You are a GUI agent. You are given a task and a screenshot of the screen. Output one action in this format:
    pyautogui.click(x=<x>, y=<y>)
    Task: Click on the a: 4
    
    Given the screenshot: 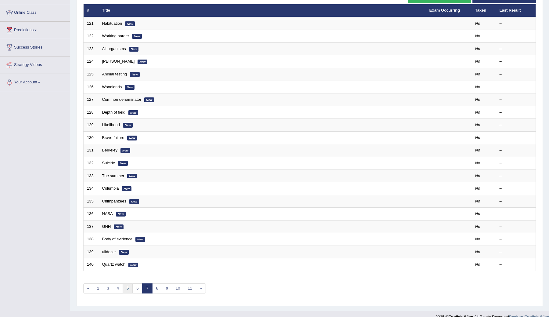 What is the action you would take?
    pyautogui.click(x=118, y=288)
    